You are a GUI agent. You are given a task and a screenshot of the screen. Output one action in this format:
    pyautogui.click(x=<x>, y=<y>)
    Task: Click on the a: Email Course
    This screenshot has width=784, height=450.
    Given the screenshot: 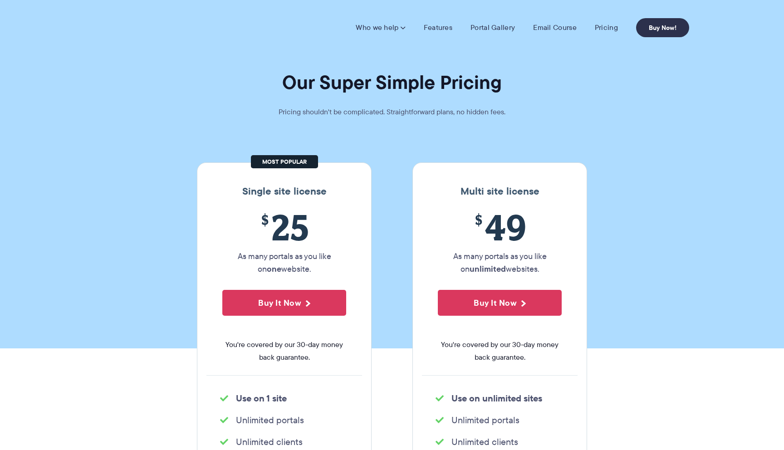 What is the action you would take?
    pyautogui.click(x=555, y=28)
    